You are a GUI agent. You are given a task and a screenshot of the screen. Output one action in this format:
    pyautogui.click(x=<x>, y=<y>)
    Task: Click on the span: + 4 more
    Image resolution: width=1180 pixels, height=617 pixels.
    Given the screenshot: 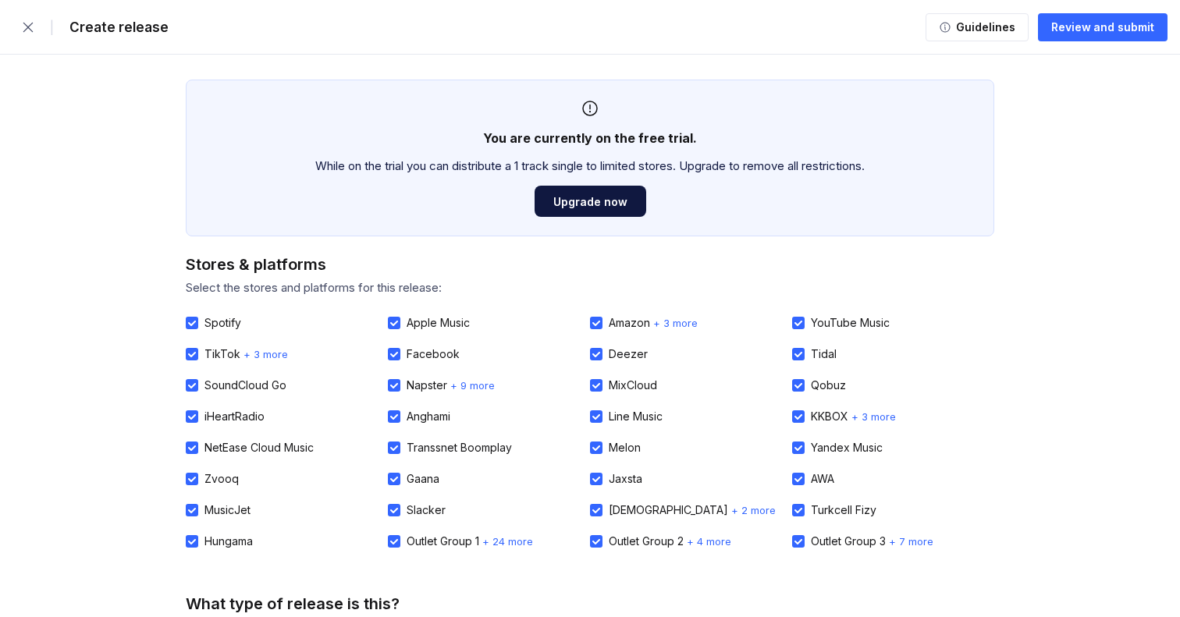 What is the action you would take?
    pyautogui.click(x=708, y=541)
    